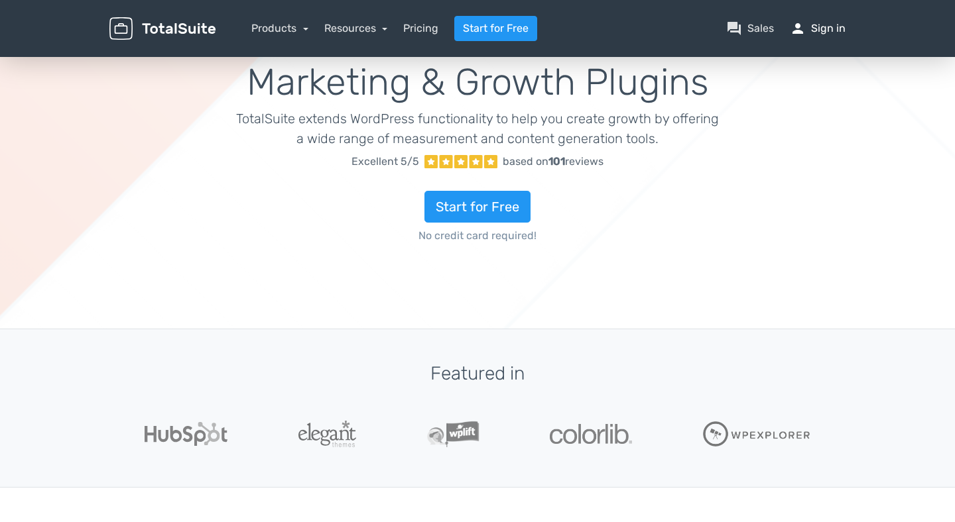 This screenshot has height=522, width=955. I want to click on a: Resources, so click(356, 28).